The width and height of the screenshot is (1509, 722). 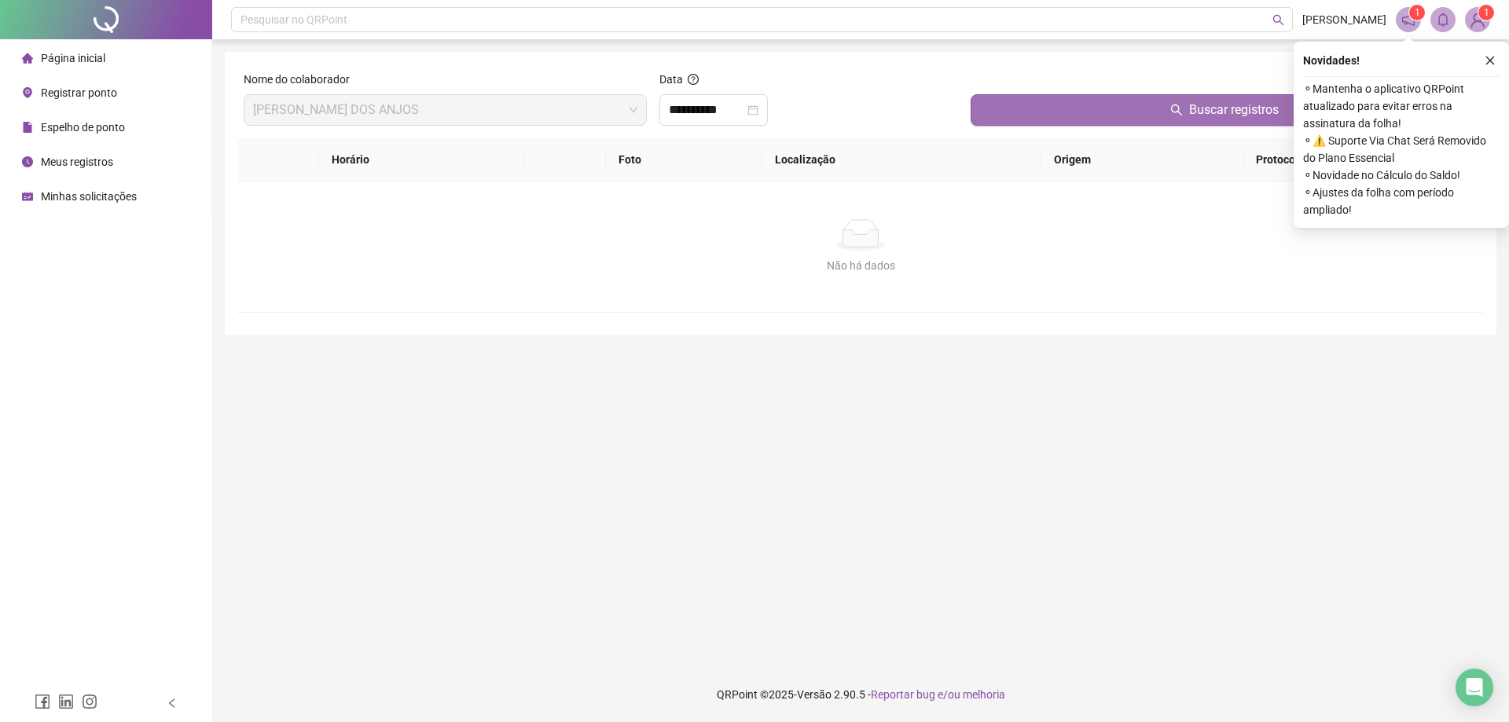 I want to click on sup: 1, so click(x=1417, y=13).